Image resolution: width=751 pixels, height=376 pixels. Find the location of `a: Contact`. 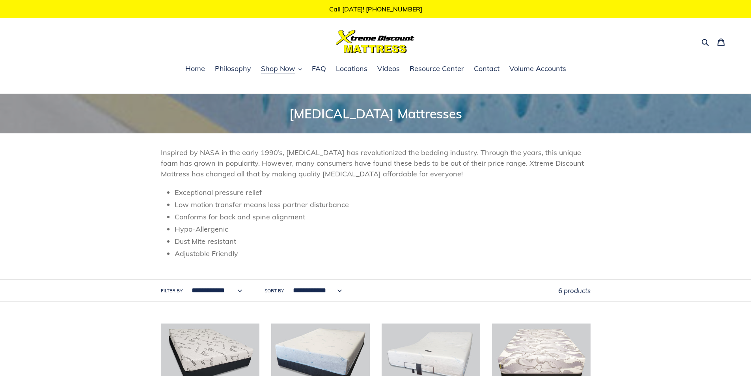

a: Contact is located at coordinates (486, 69).